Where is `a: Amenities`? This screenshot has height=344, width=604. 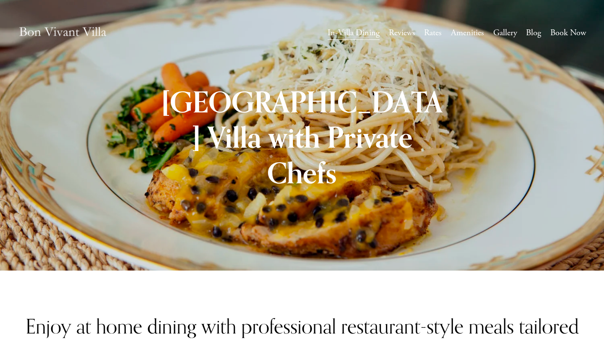 a: Amenities is located at coordinates (468, 33).